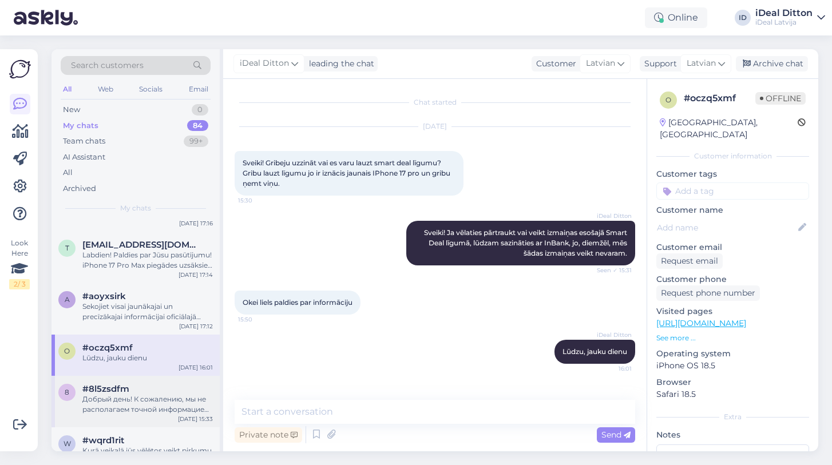  What do you see at coordinates (658, 63) in the screenshot?
I see `div: Support` at bounding box center [658, 63].